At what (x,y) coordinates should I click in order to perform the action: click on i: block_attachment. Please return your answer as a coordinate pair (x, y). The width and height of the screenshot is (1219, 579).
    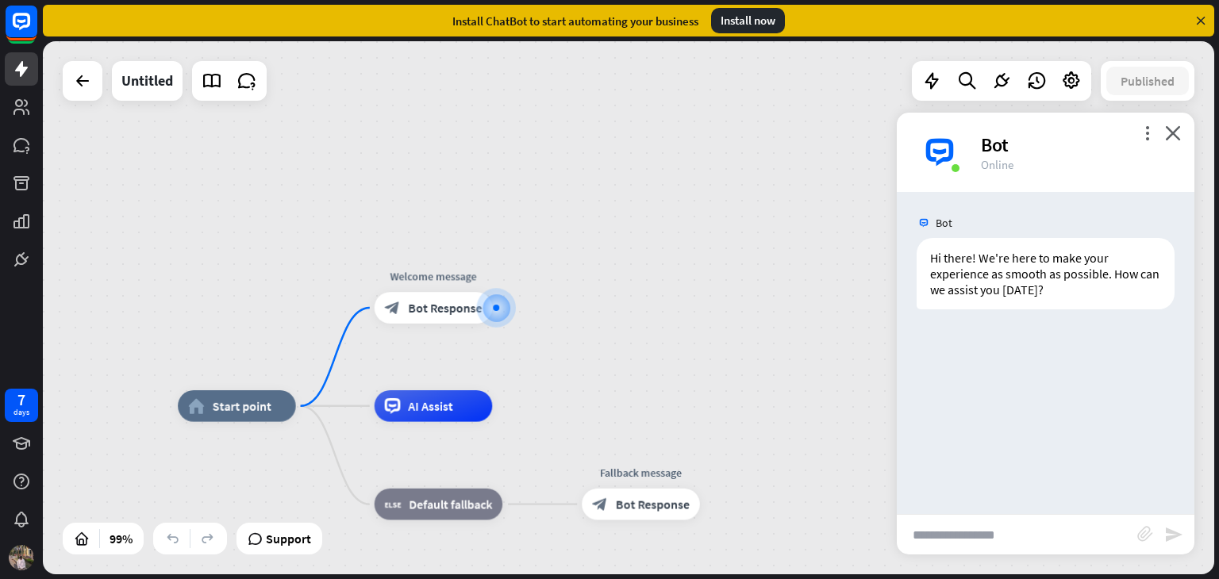
    Looking at the image, I should click on (1145, 534).